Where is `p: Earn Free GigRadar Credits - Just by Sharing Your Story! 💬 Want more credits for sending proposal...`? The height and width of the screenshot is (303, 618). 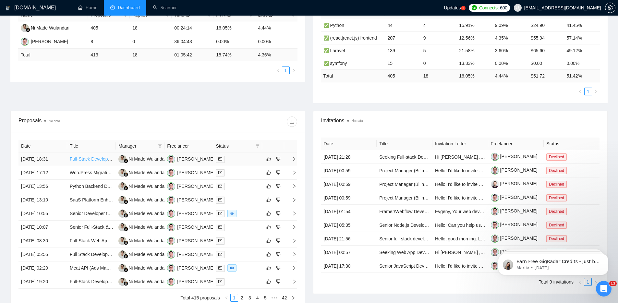
p: Earn Free GigRadar Credits - Just by Sharing Your Story! 💬 Want more credits for sending proposal... is located at coordinates (70, 22).